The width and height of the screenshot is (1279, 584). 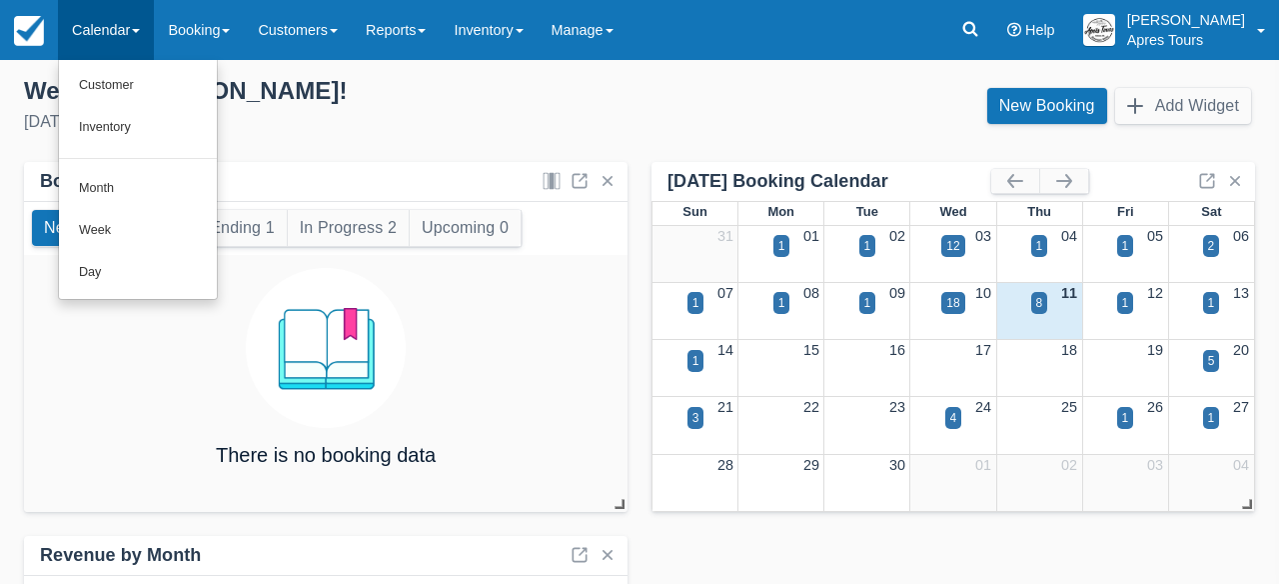 What do you see at coordinates (726, 465) in the screenshot?
I see `a: 28` at bounding box center [726, 465].